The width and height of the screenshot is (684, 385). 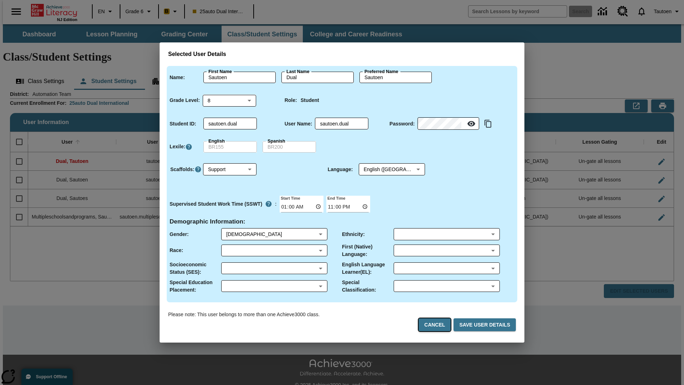 I want to click on p: Special Education Placement :, so click(x=195, y=286).